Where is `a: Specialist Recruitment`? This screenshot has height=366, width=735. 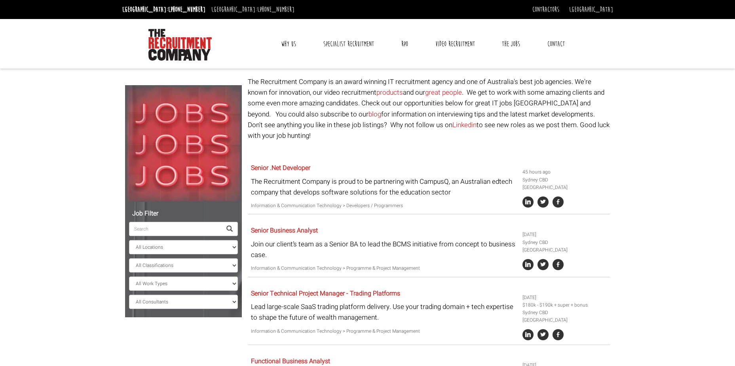
a: Specialist Recruitment is located at coordinates (349, 44).